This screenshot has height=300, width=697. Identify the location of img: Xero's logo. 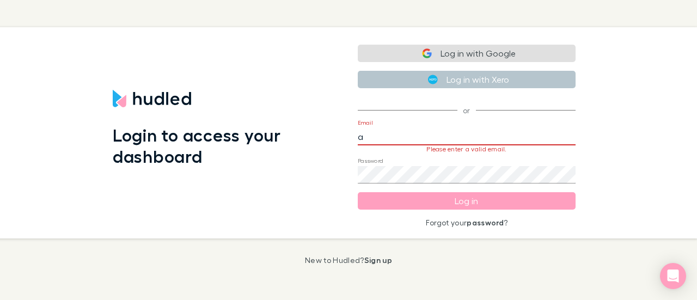
(433, 80).